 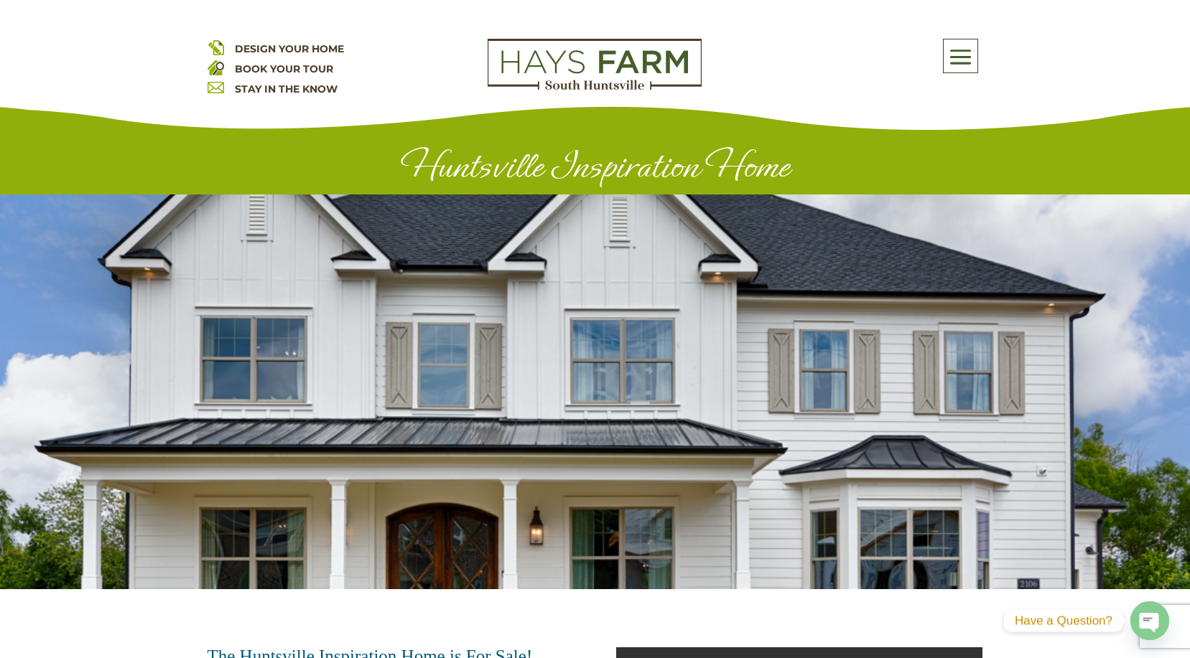 I want to click on h1: Huntsville Inspiration Home, so click(x=595, y=169).